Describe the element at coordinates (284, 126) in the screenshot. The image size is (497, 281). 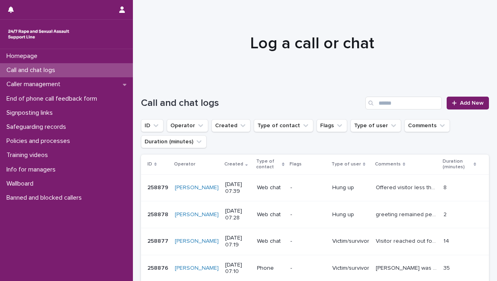
I see `button: Type of contact` at that location.